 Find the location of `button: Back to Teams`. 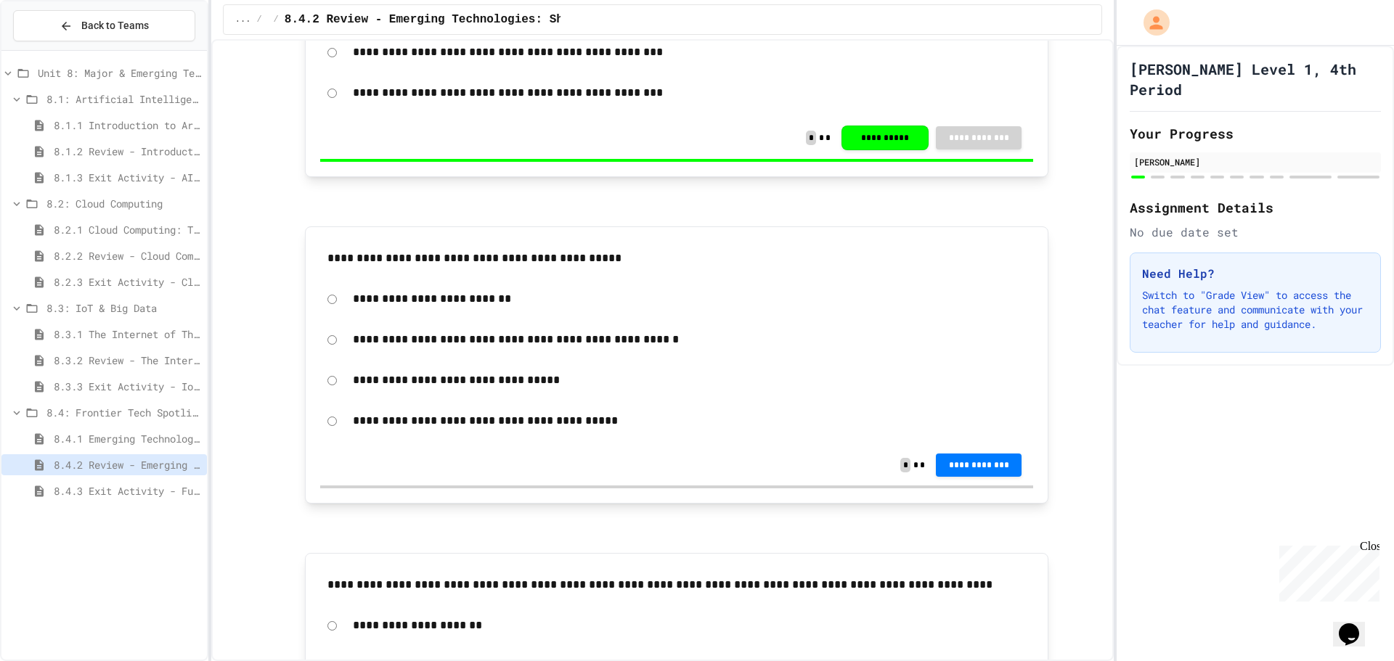

button: Back to Teams is located at coordinates (104, 25).